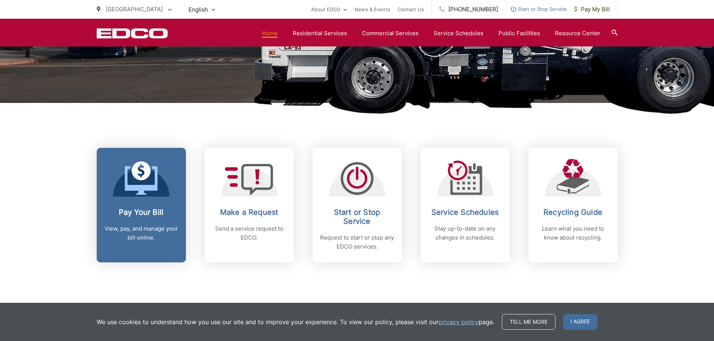 The image size is (714, 341). What do you see at coordinates (458, 33) in the screenshot?
I see `a: Service Schedules` at bounding box center [458, 33].